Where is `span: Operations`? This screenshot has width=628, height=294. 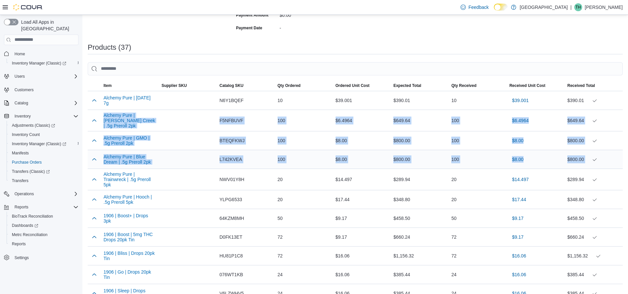
span: Operations is located at coordinates (24, 194).